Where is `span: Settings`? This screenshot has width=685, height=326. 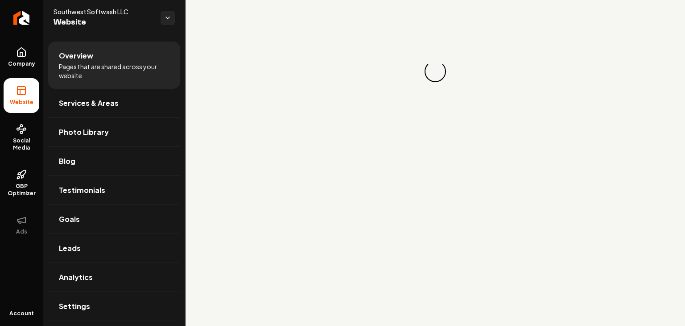 span: Settings is located at coordinates (74, 306).